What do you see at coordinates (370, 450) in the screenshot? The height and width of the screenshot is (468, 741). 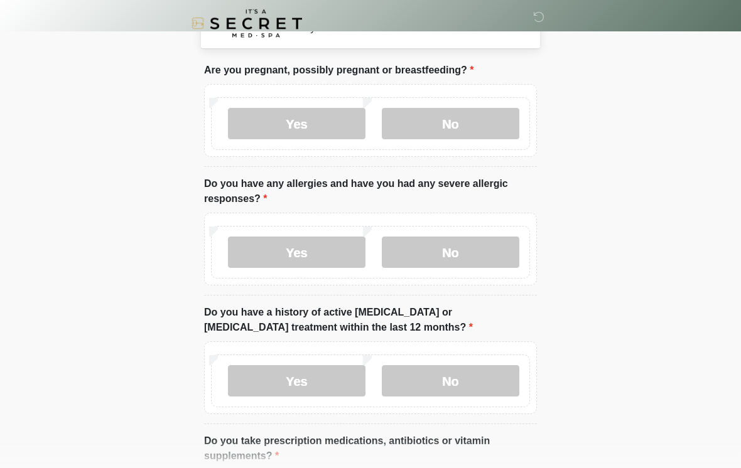 I see `label: Do you take prescription medications, antibiotics or vitamin supplements?` at bounding box center [370, 450].